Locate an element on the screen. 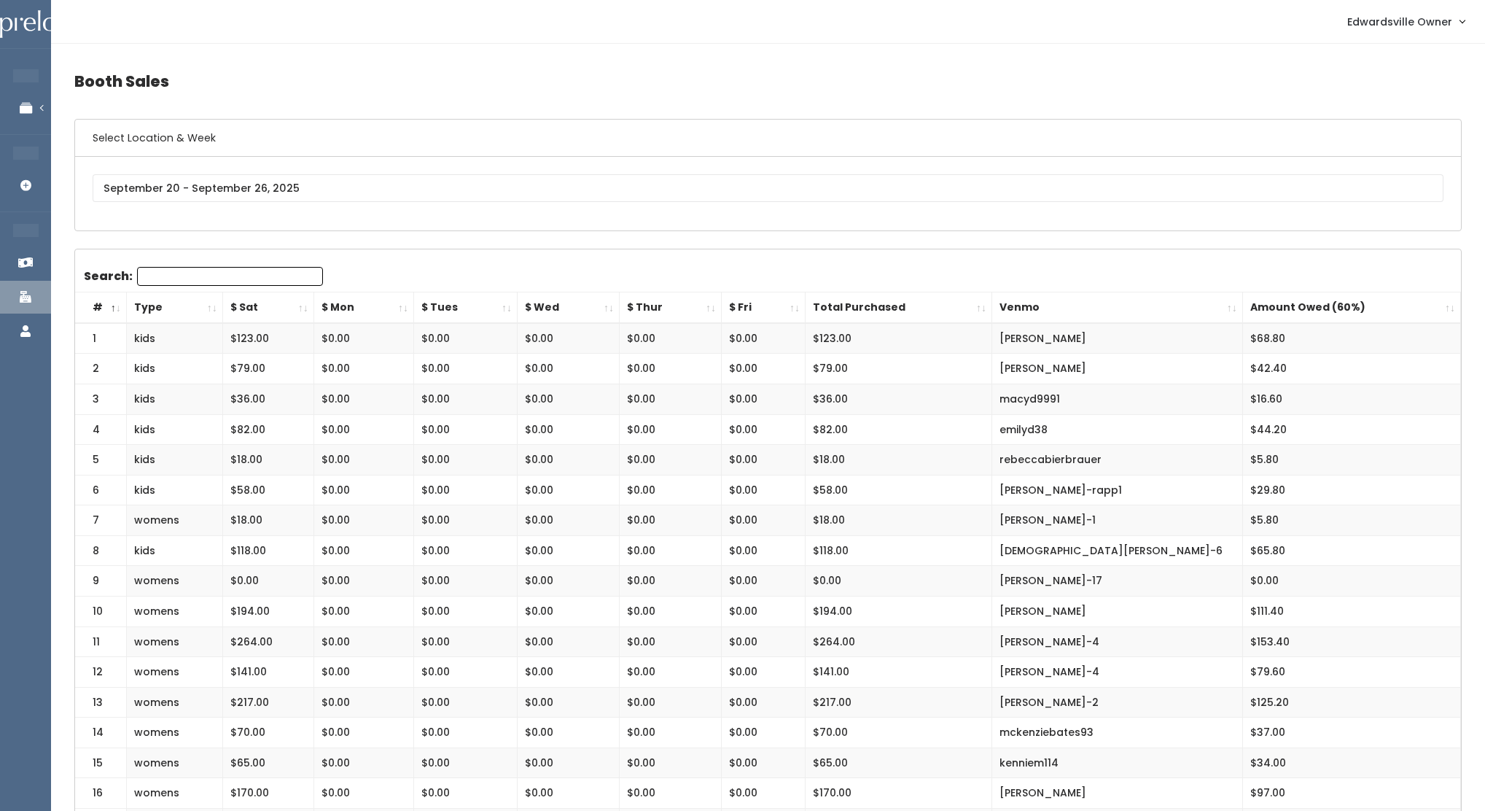 Image resolution: width=1485 pixels, height=811 pixels. td: 15 is located at coordinates (101, 763).